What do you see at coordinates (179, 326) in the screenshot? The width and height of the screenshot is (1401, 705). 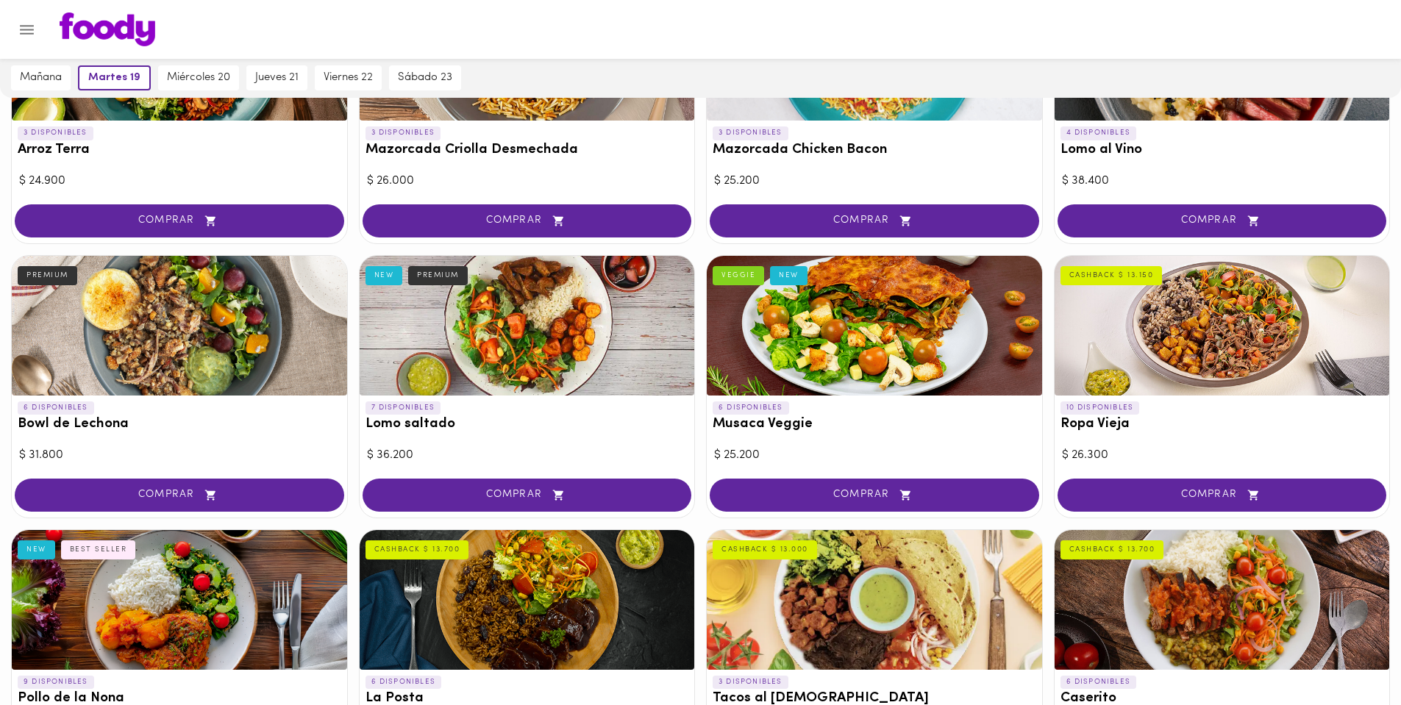 I see `div: Bowl de Lechona` at bounding box center [179, 326].